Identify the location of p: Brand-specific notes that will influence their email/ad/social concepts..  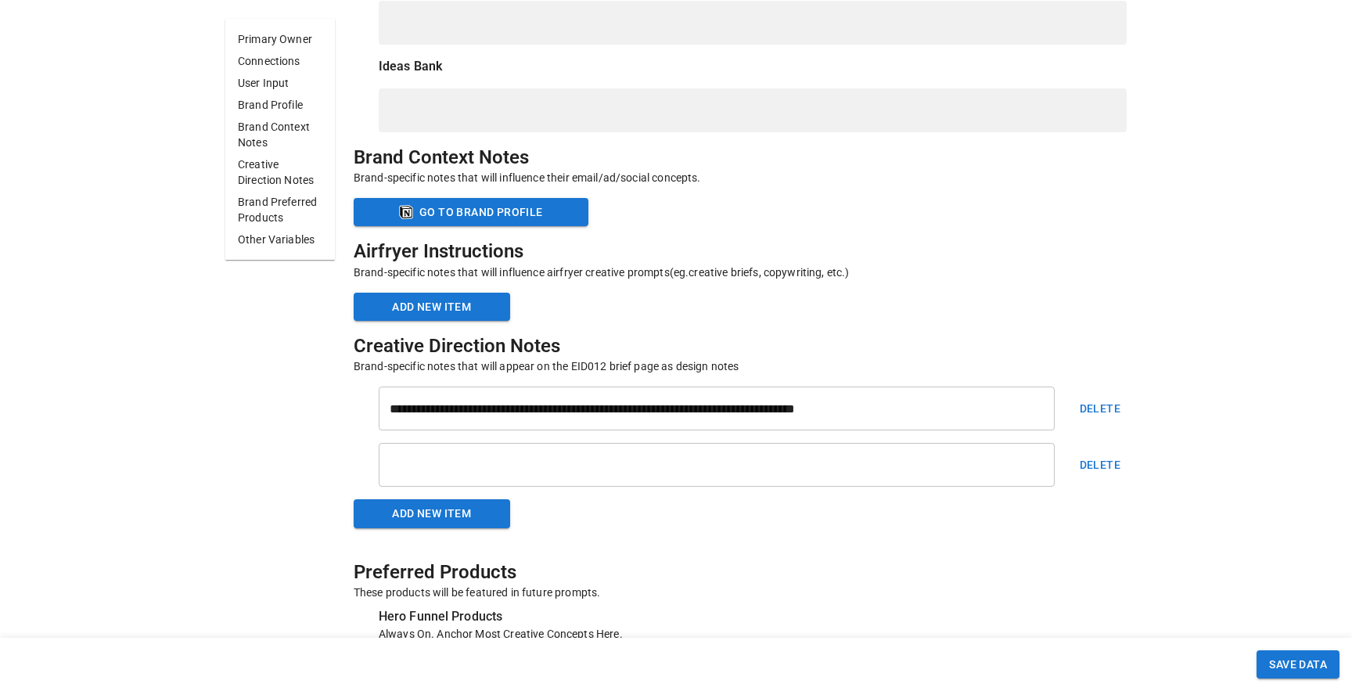
(740, 178).